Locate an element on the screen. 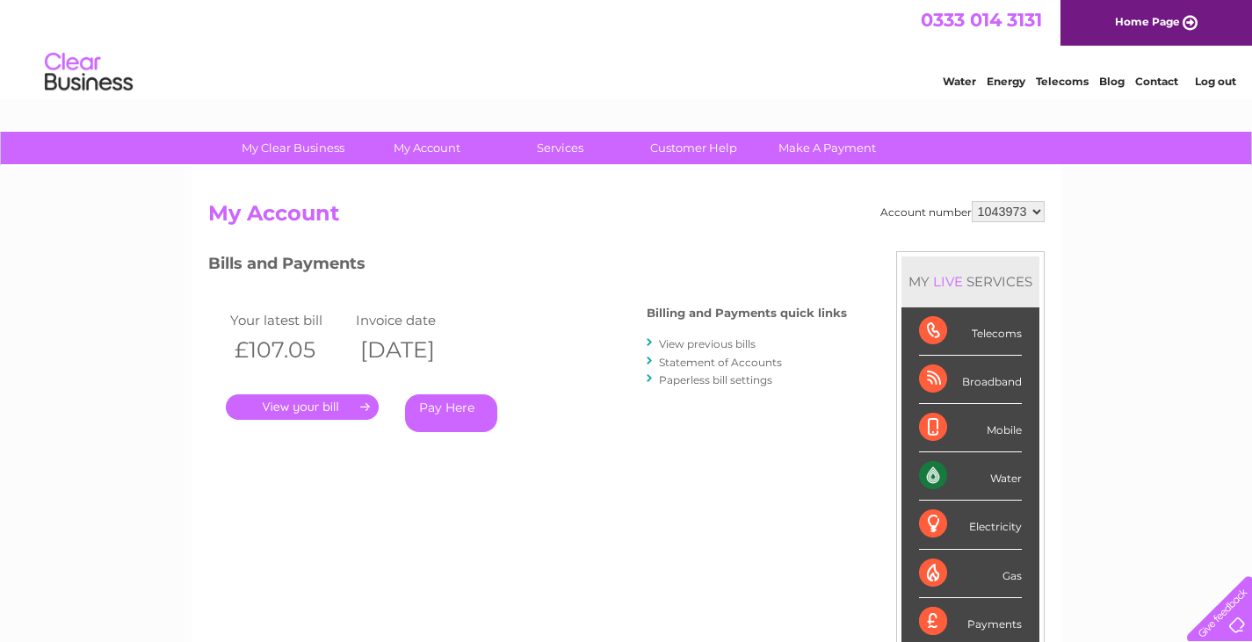 The height and width of the screenshot is (642, 1252). td: Invoice date is located at coordinates (415, 320).